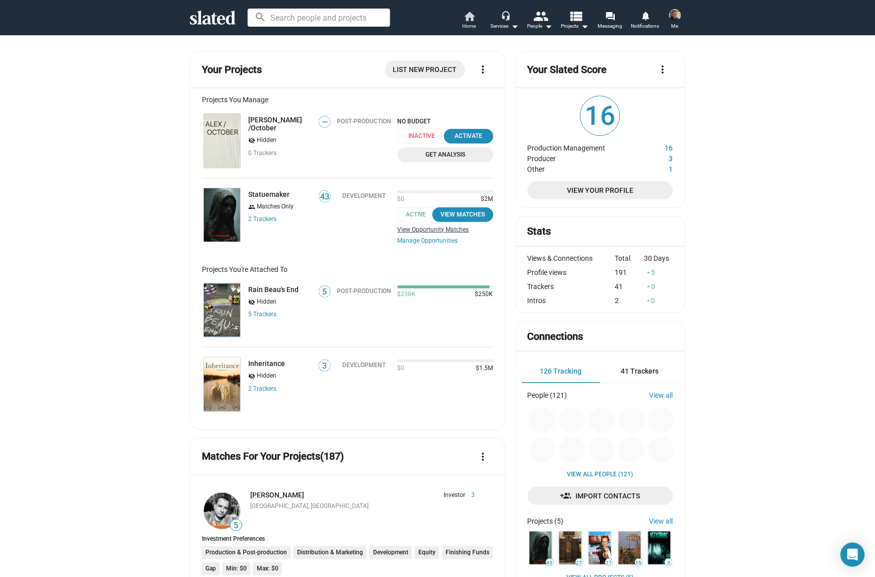 The width and height of the screenshot is (875, 577). Describe the element at coordinates (425, 70) in the screenshot. I see `a: List New Project` at that location.